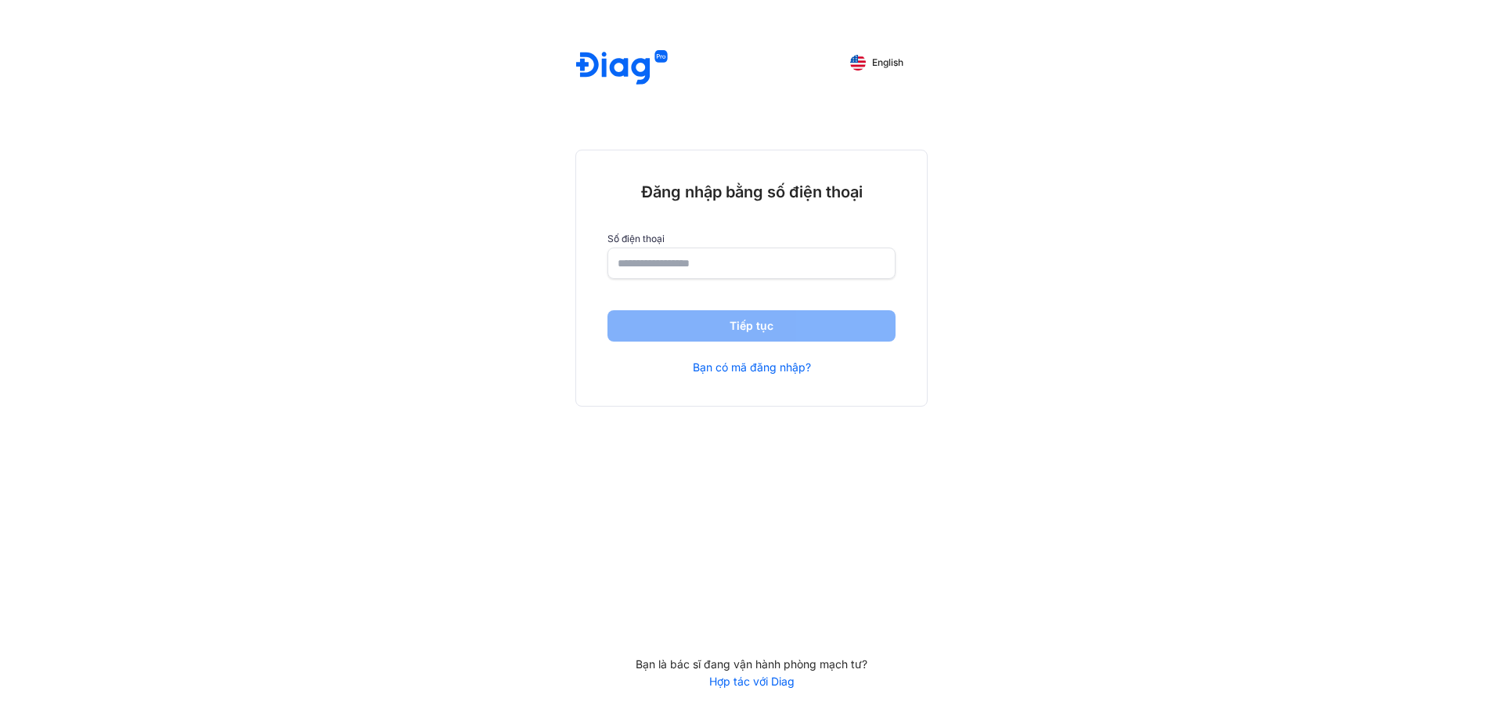 The image size is (1503, 720). I want to click on button: English, so click(877, 63).